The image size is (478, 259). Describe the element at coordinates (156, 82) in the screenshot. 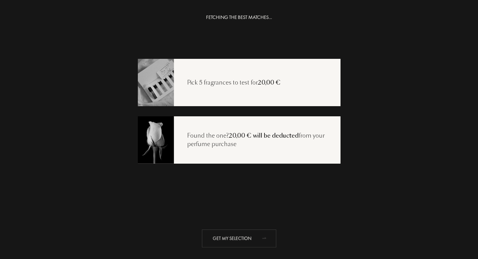

I see `img: recoload1.png` at that location.